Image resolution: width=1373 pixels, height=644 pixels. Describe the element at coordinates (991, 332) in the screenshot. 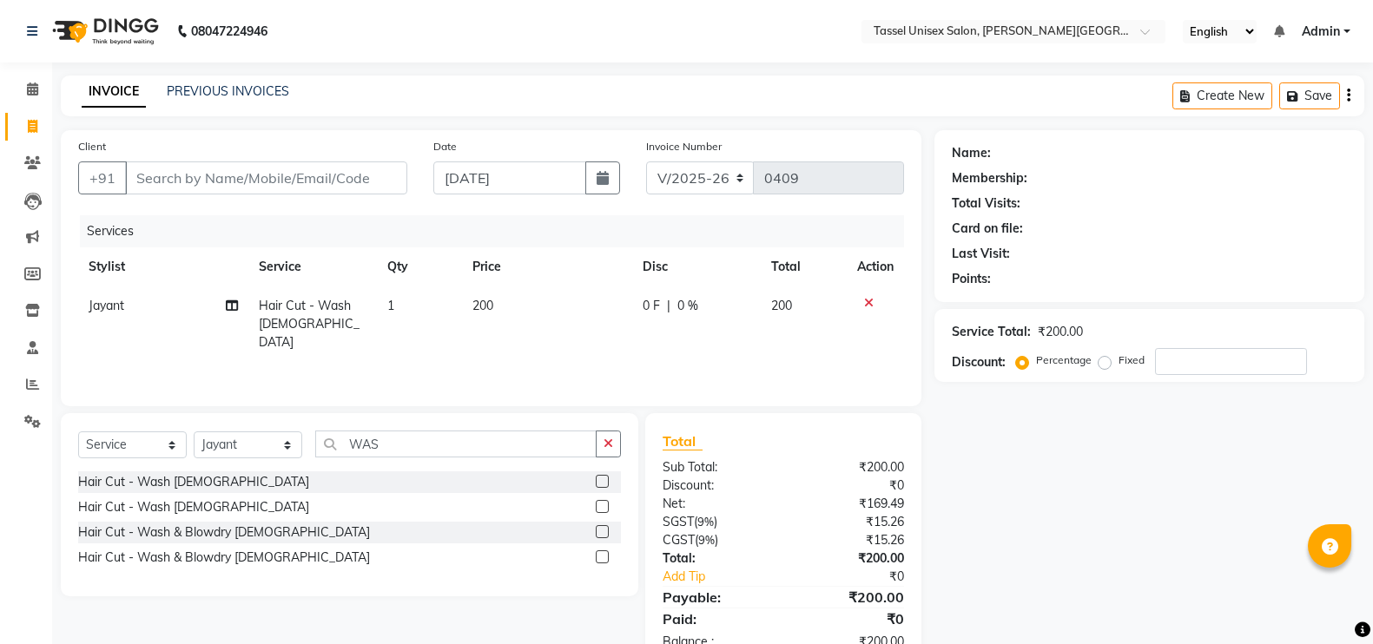

I see `div: Service Total:` at that location.